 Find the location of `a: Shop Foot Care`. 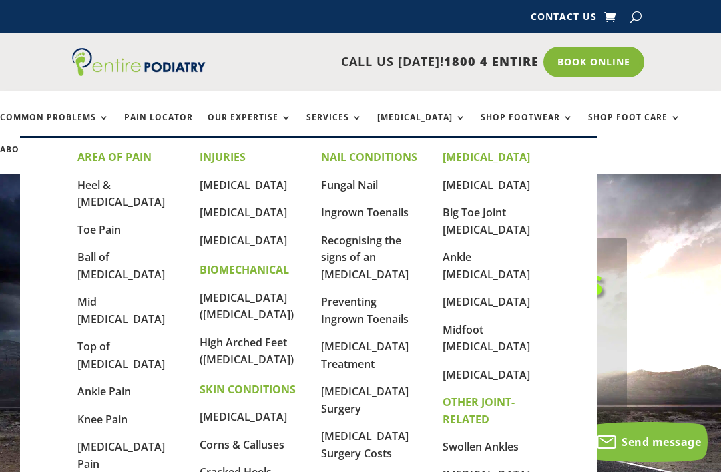

a: Shop Foot Care is located at coordinates (634, 127).